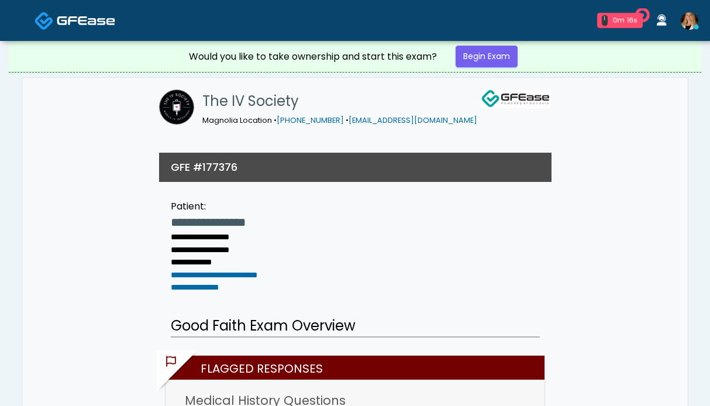 The height and width of the screenshot is (406, 710). What do you see at coordinates (355, 326) in the screenshot?
I see `h2: Good Faith Exam Overview` at bounding box center [355, 326].